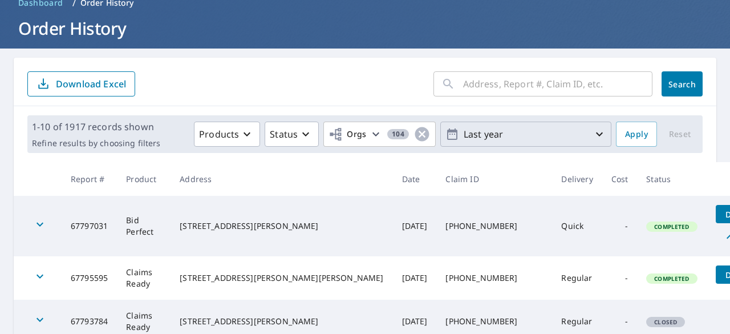  What do you see at coordinates (415, 179) in the screenshot?
I see `th: Date` at bounding box center [415, 179].